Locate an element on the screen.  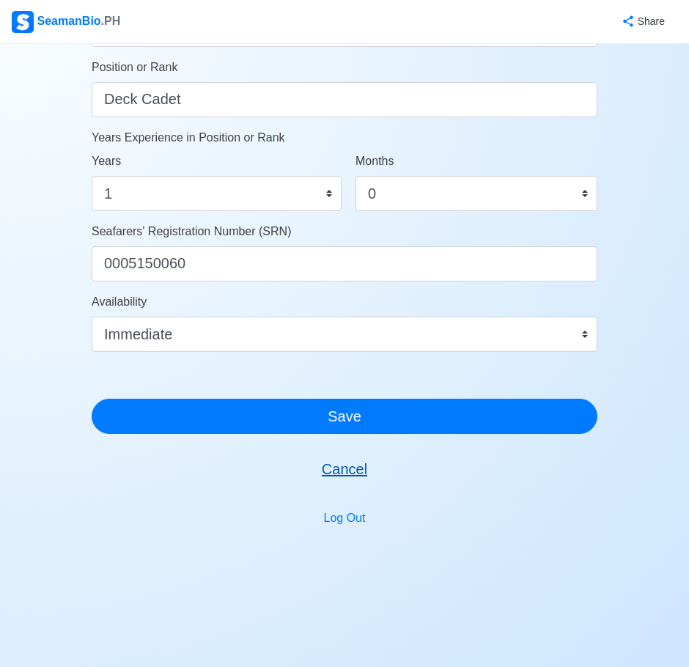
label: Availability is located at coordinates (119, 302).